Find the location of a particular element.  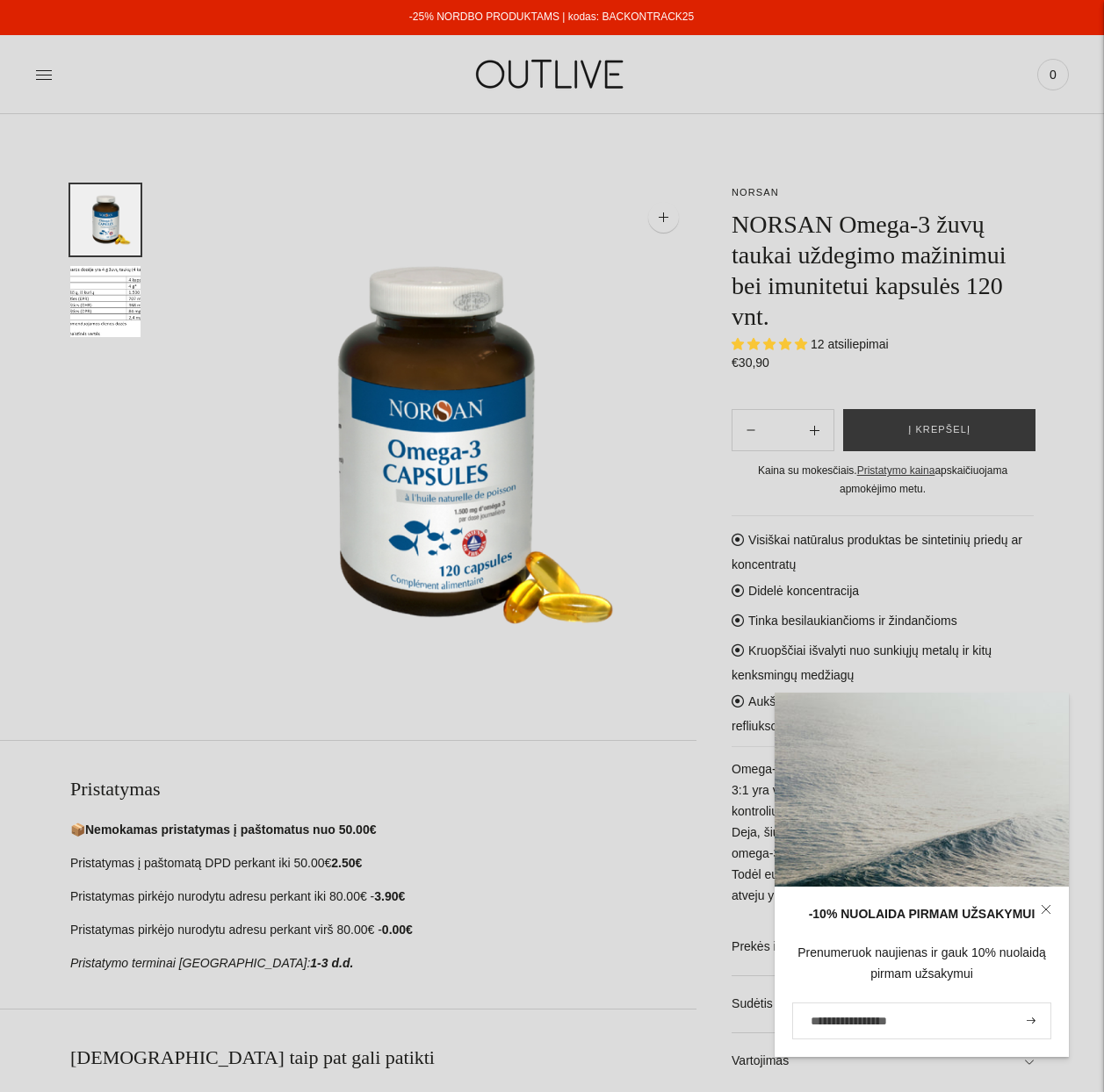

p: Pristatymas pirkėjo nurodytu adresu perkant iki 80.00€ - is located at coordinates (383, 897).